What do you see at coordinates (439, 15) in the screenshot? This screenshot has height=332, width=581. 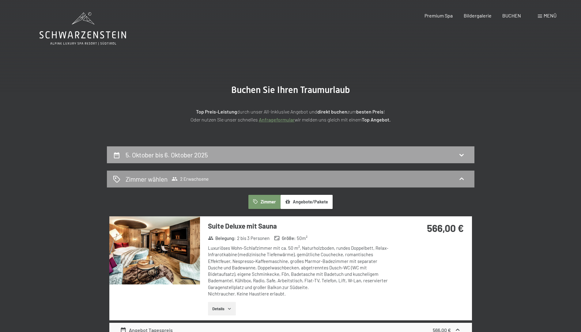 I see `a: Premium Spa` at bounding box center [439, 15].